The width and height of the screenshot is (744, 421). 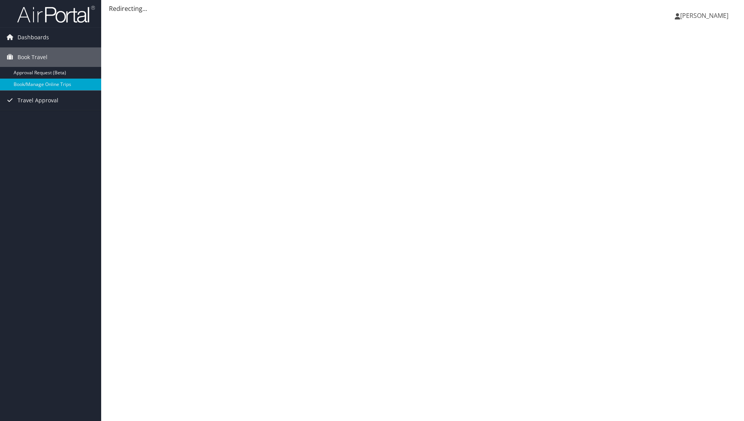 I want to click on div: Redirecting..., so click(x=423, y=9).